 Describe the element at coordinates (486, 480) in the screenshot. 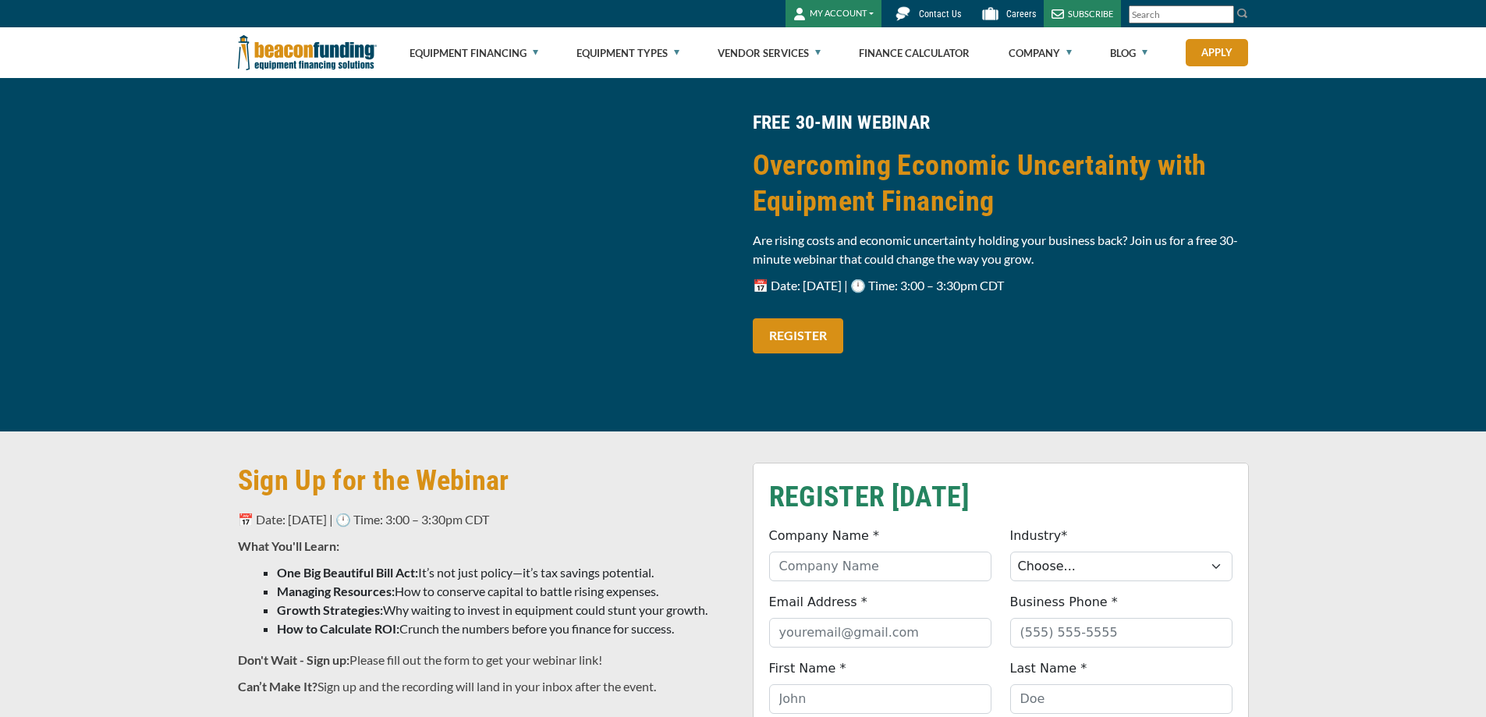

I see `h2: Sign Up for the Webinar` at that location.